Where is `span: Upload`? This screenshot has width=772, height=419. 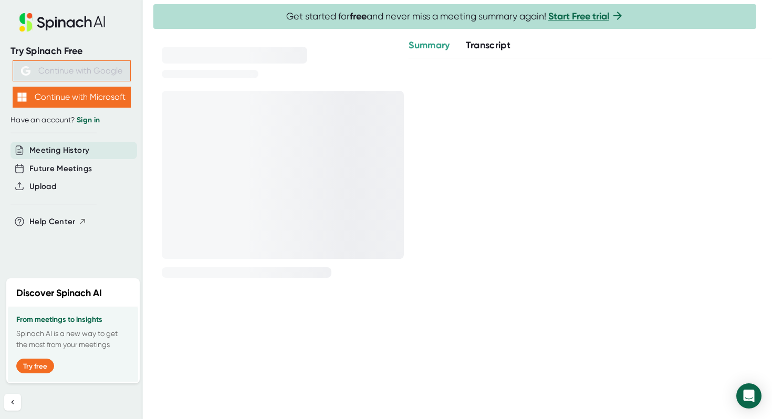
span: Upload is located at coordinates (43, 186).